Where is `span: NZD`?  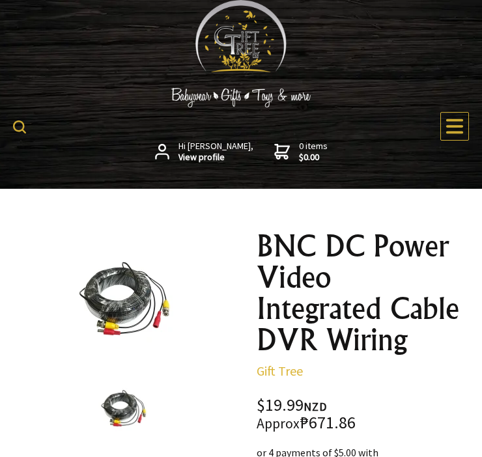
span: NZD is located at coordinates (315, 406).